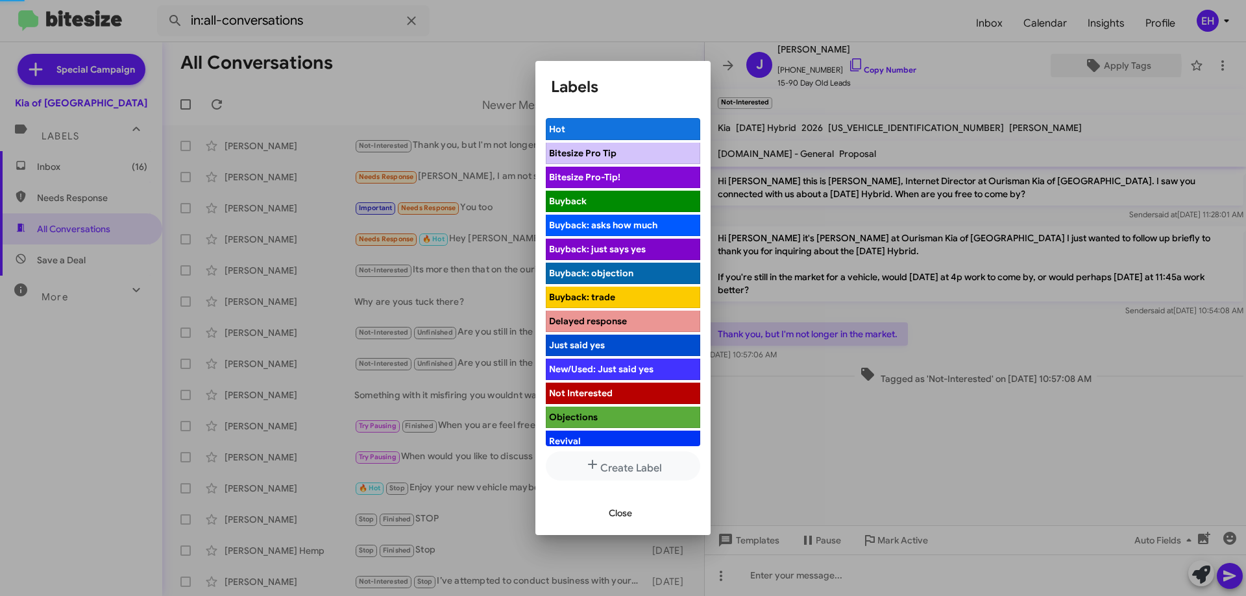  What do you see at coordinates (603, 225) in the screenshot?
I see `span: Buyback: asks how much` at bounding box center [603, 225].